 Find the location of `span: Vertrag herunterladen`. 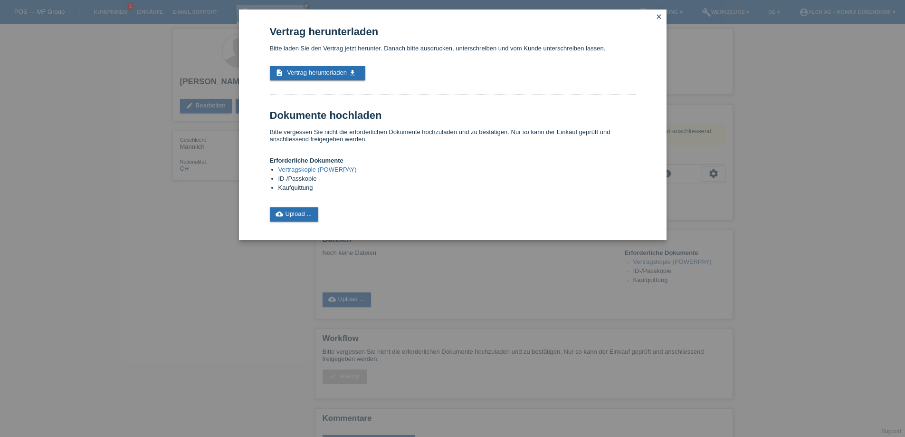

span: Vertrag herunterladen is located at coordinates (317, 72).